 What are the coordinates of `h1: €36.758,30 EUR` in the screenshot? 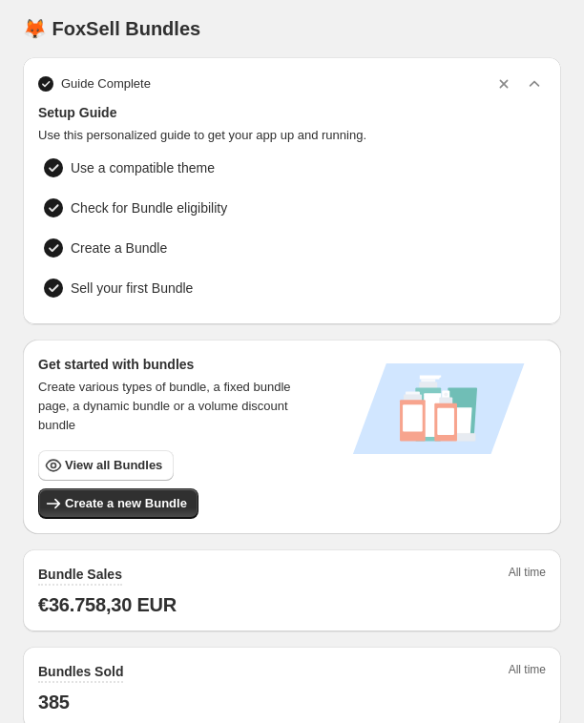 It's located at (292, 605).